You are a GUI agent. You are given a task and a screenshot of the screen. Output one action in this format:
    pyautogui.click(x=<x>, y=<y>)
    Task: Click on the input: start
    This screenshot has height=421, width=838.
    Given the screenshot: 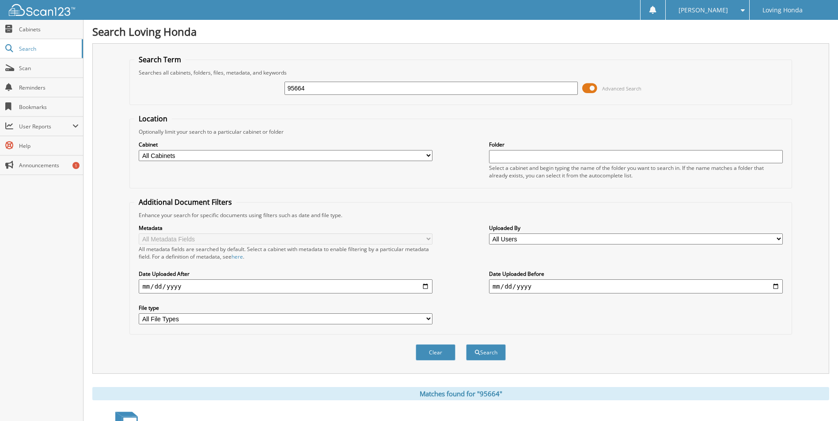 What is the action you would take?
    pyautogui.click(x=285, y=287)
    